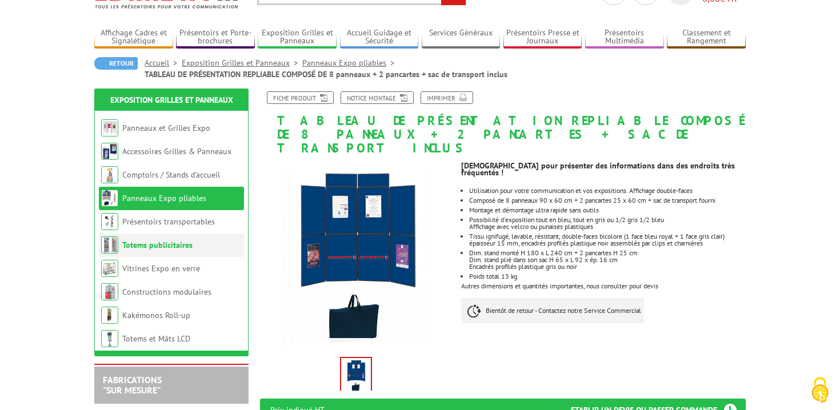 The height and width of the screenshot is (410, 840). Describe the element at coordinates (166, 128) in the screenshot. I see `a: Panneaux et Grilles Expo` at that location.